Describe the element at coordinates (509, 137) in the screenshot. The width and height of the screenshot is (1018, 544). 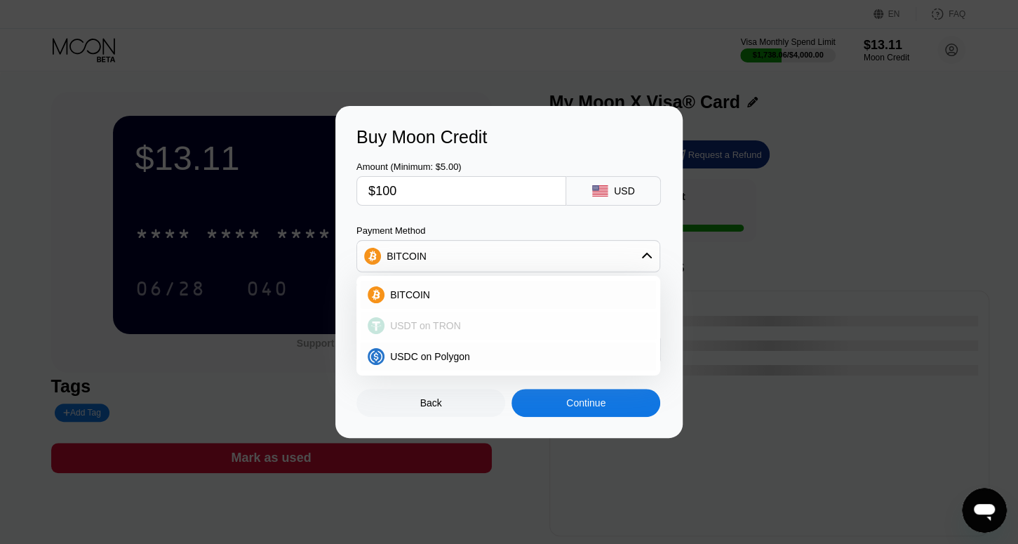
I see `div: Buy Moon Credit` at that location.